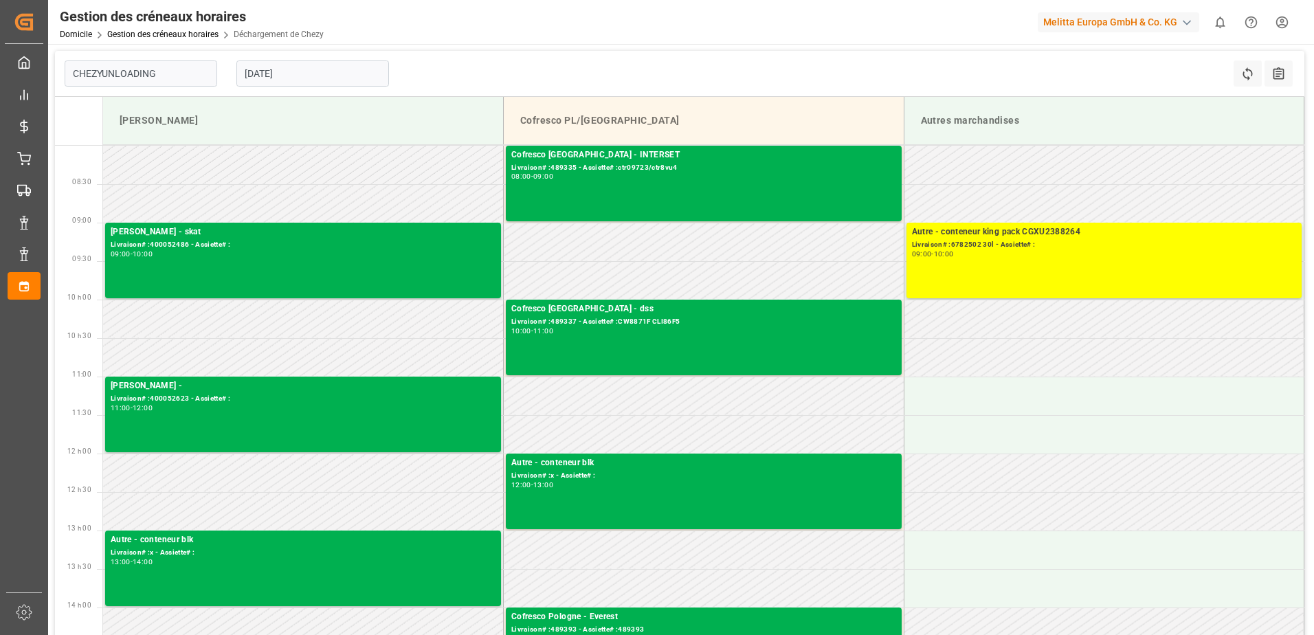 The image size is (1314, 635). What do you see at coordinates (76, 34) in the screenshot?
I see `a: Domicile` at bounding box center [76, 34].